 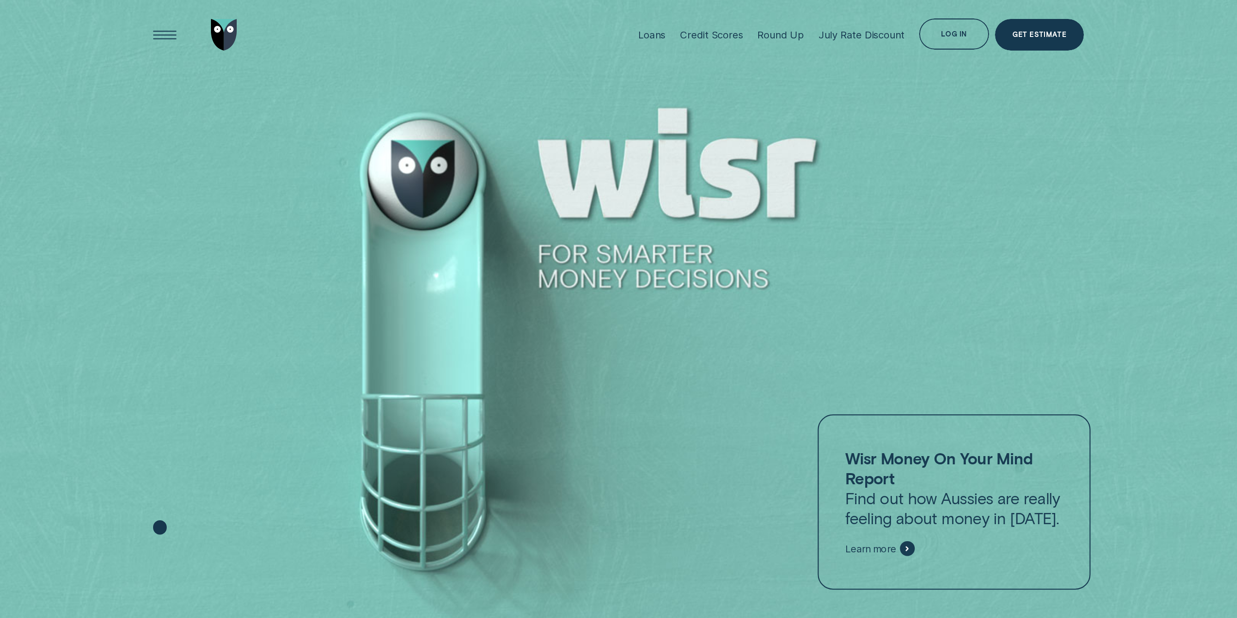 I want to click on span: Learn more, so click(x=870, y=548).